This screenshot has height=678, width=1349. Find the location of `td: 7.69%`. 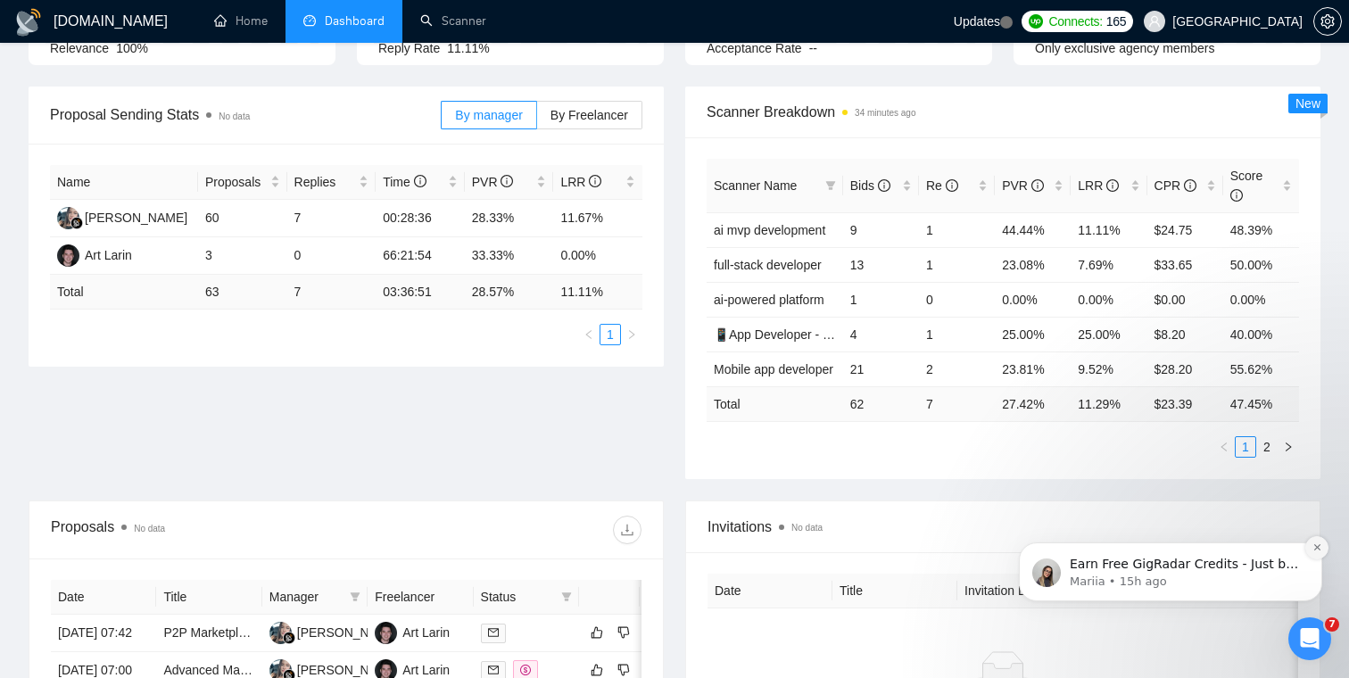

td: 7.69% is located at coordinates (1108, 264).